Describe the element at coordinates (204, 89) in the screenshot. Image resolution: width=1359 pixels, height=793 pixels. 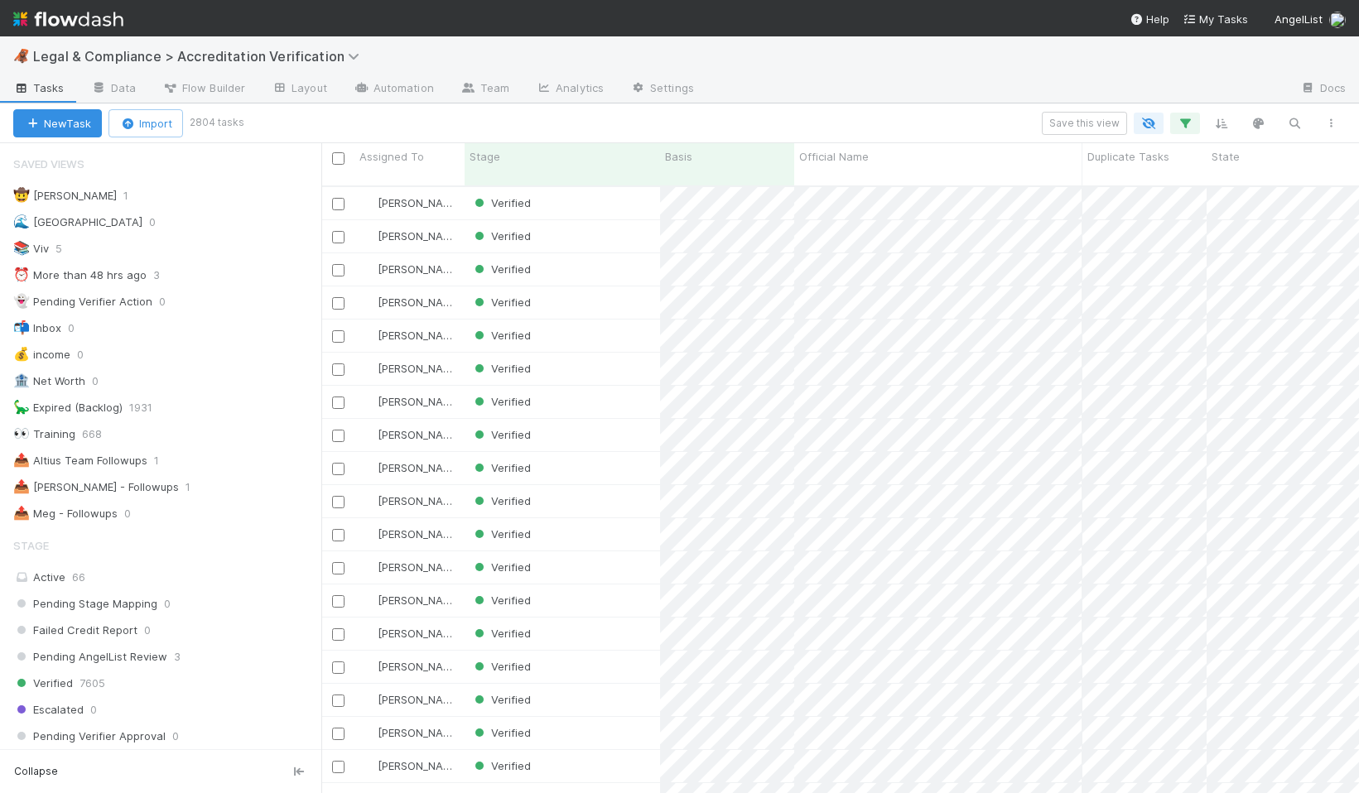
I see `a: Flow Builder` at that location.